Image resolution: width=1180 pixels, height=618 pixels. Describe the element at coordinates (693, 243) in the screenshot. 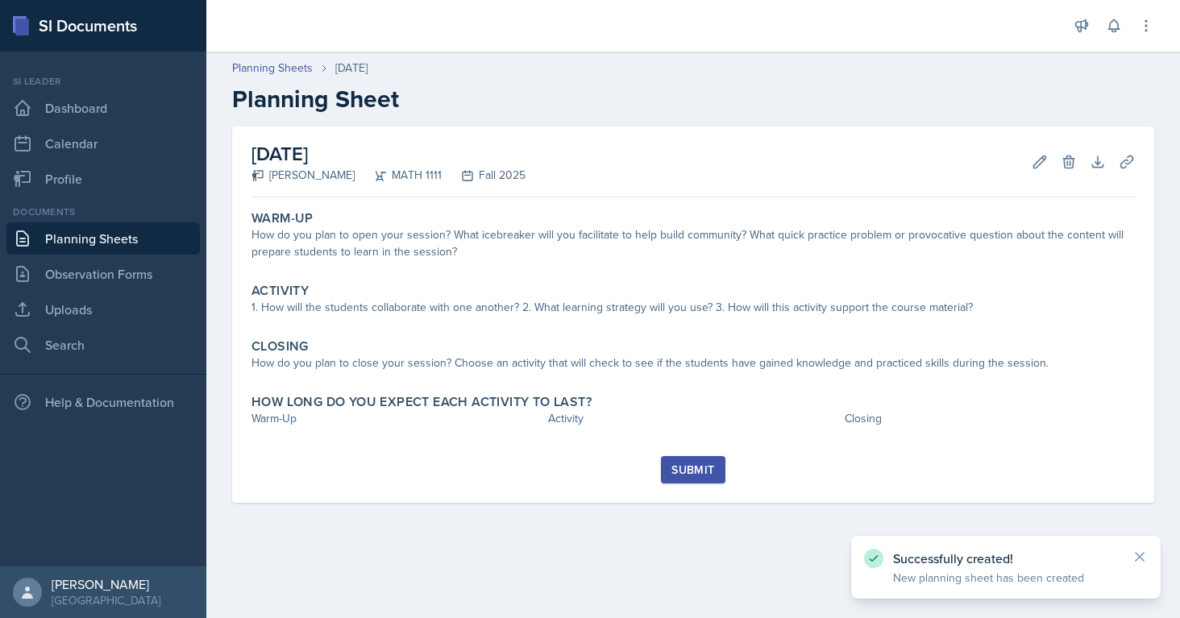

I see `div: How do you plan to open your session? What icebreaker will you facilitate to help build community...` at that location.